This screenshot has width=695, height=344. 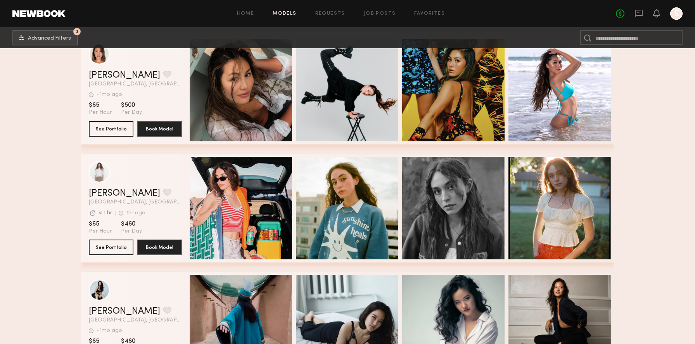 I want to click on a: E, so click(x=676, y=14).